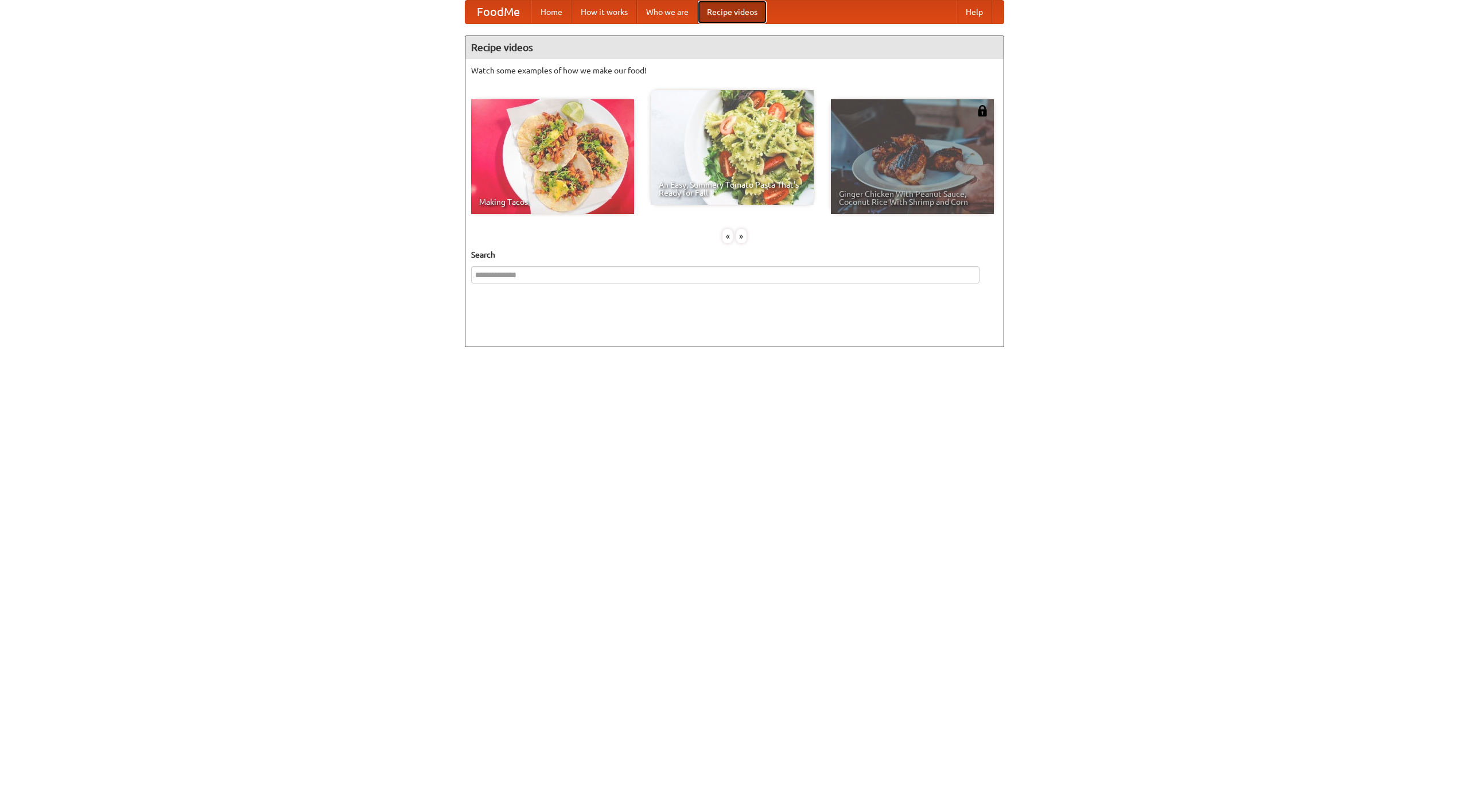  What do you see at coordinates (732, 188) in the screenshot?
I see `span: An Easy, Summery Tomato Pasta That's Ready for Fall` at bounding box center [732, 188].